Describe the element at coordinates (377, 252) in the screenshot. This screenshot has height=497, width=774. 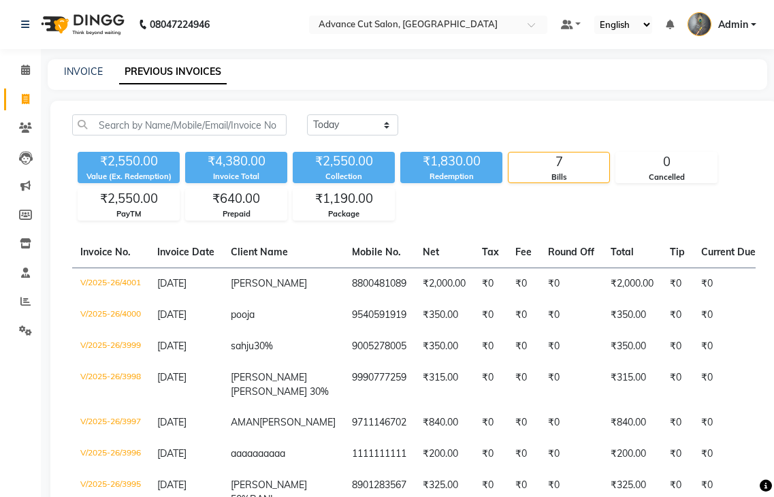
I see `span: Mobile No.` at that location.